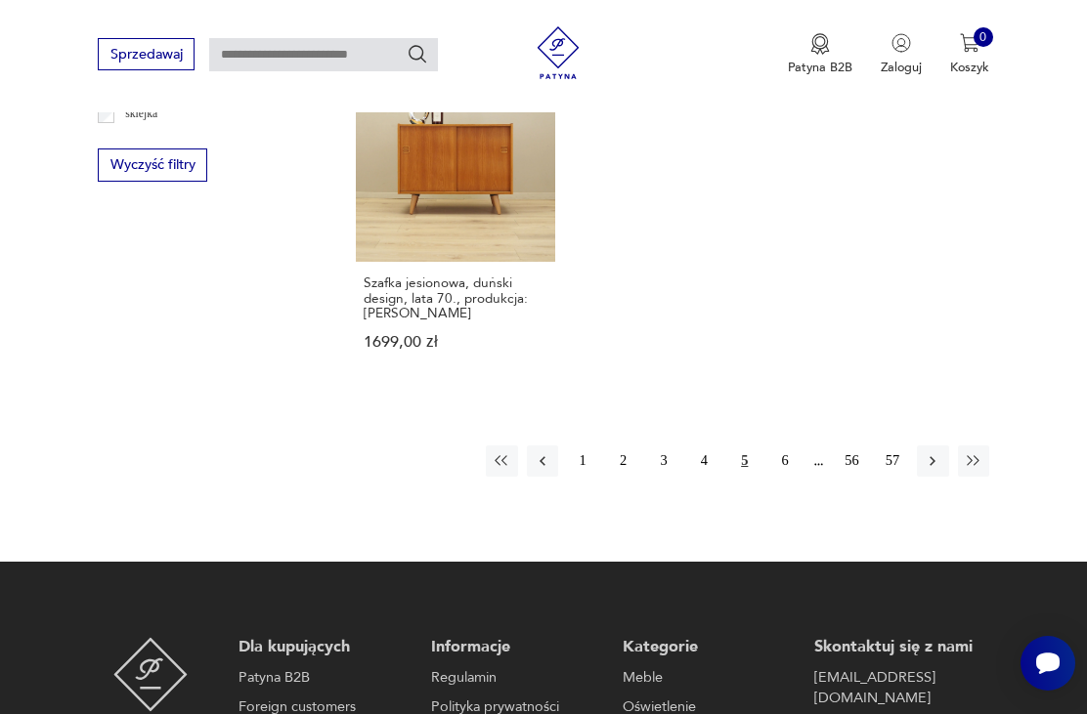  What do you see at coordinates (705, 648) in the screenshot?
I see `p: Kategorie` at bounding box center [705, 648].